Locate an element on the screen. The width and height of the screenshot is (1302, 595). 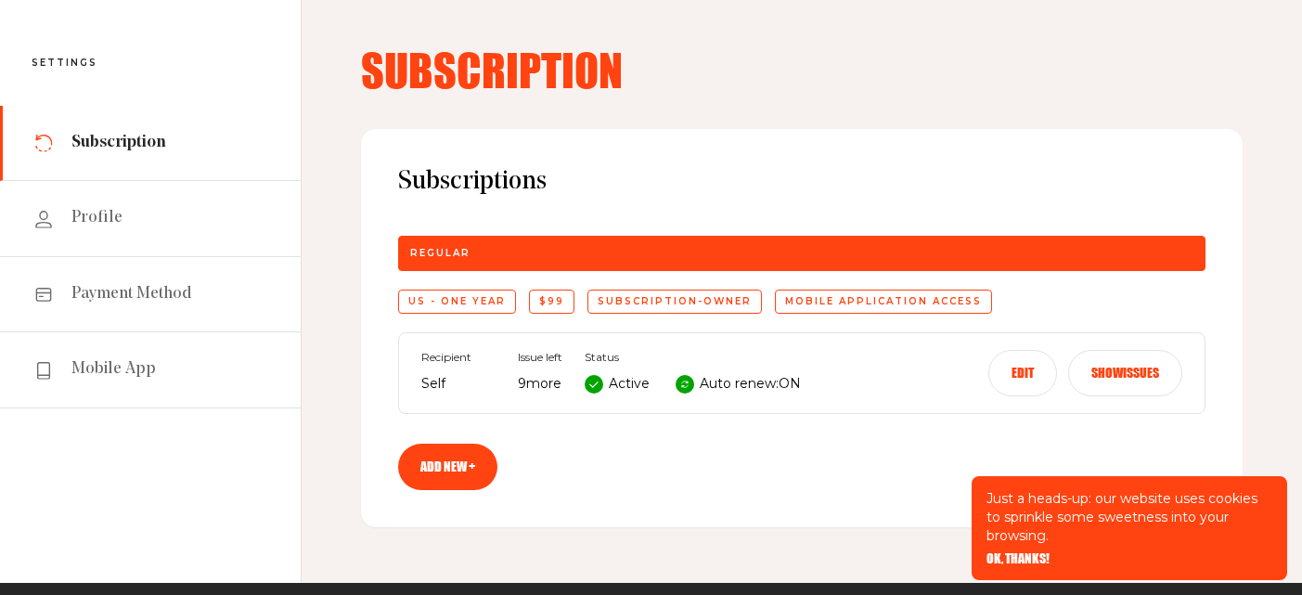
span: Subscriptions is located at coordinates (802, 182).